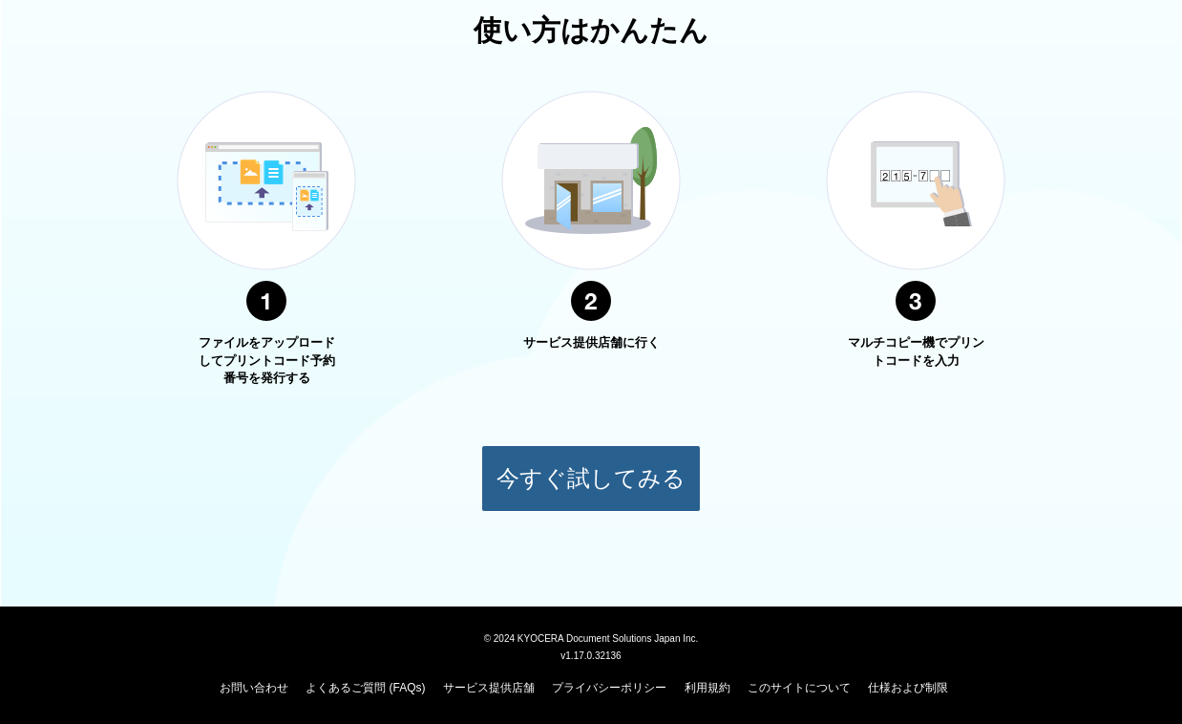  I want to click on p: ファイルをアップロードしてプリントコード予約番号を発行する, so click(266, 361).